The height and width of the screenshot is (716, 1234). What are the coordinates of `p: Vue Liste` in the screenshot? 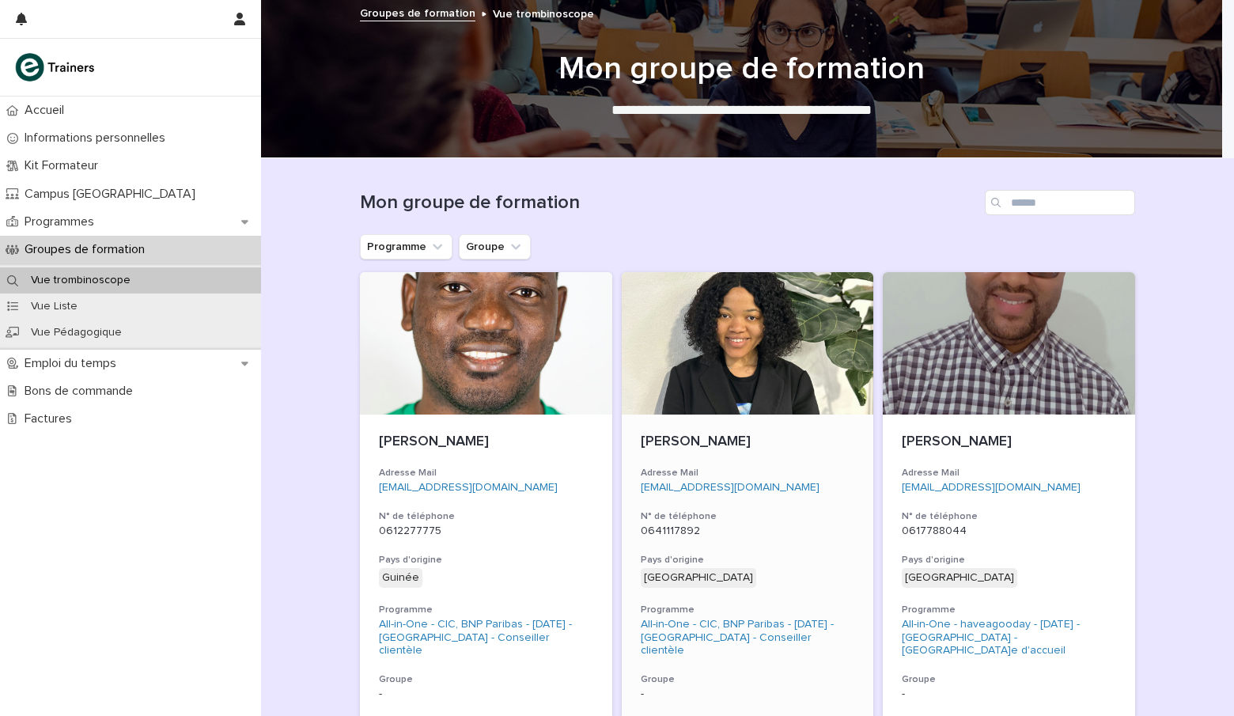 It's located at (54, 306).